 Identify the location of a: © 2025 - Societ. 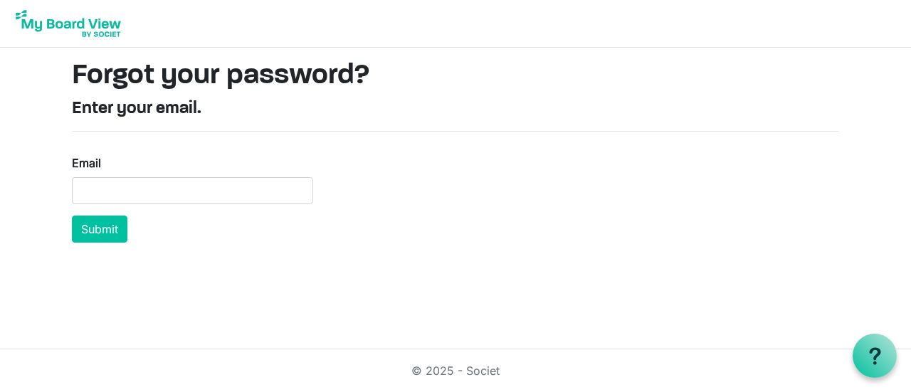
(455, 371).